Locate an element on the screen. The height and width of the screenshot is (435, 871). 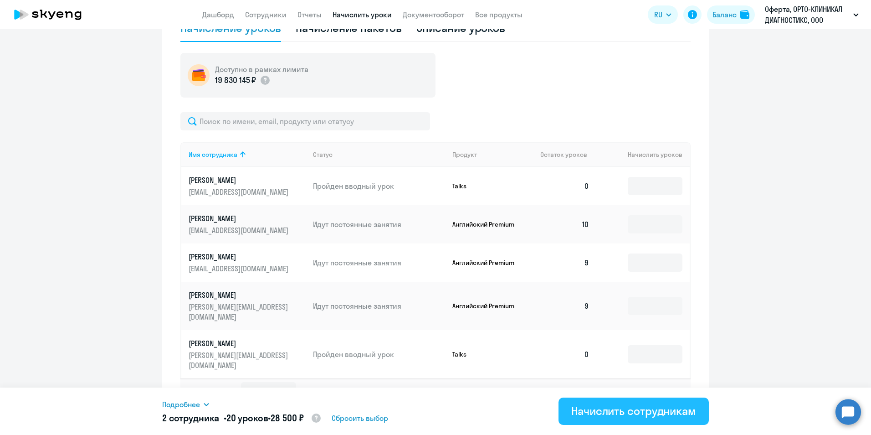
input: Поиск по имени, email, продукту или статусу is located at coordinates (305, 121).